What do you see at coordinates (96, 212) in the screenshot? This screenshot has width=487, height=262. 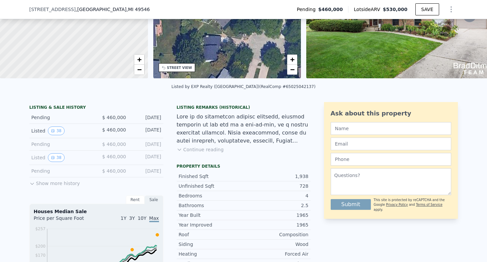 I see `div: Houses Median Sale` at bounding box center [96, 212].